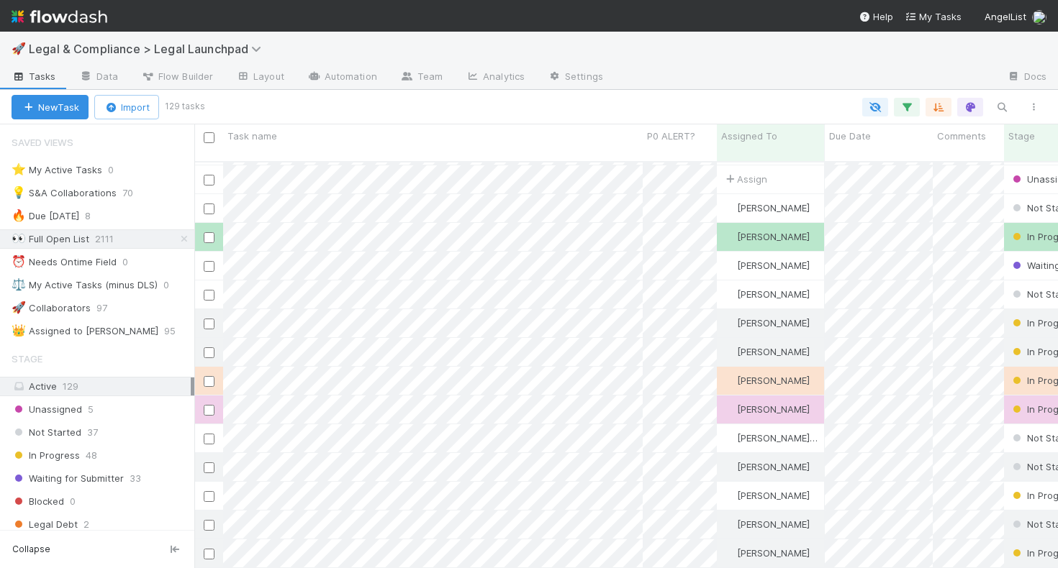 This screenshot has width=1058, height=568. I want to click on span: Legal & Compliance > Legal Launchpad, so click(148, 49).